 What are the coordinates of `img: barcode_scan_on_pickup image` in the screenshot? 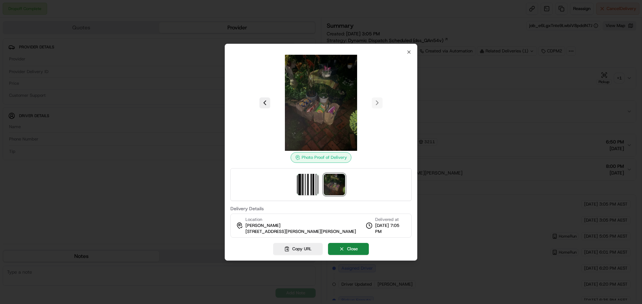 It's located at (307, 185).